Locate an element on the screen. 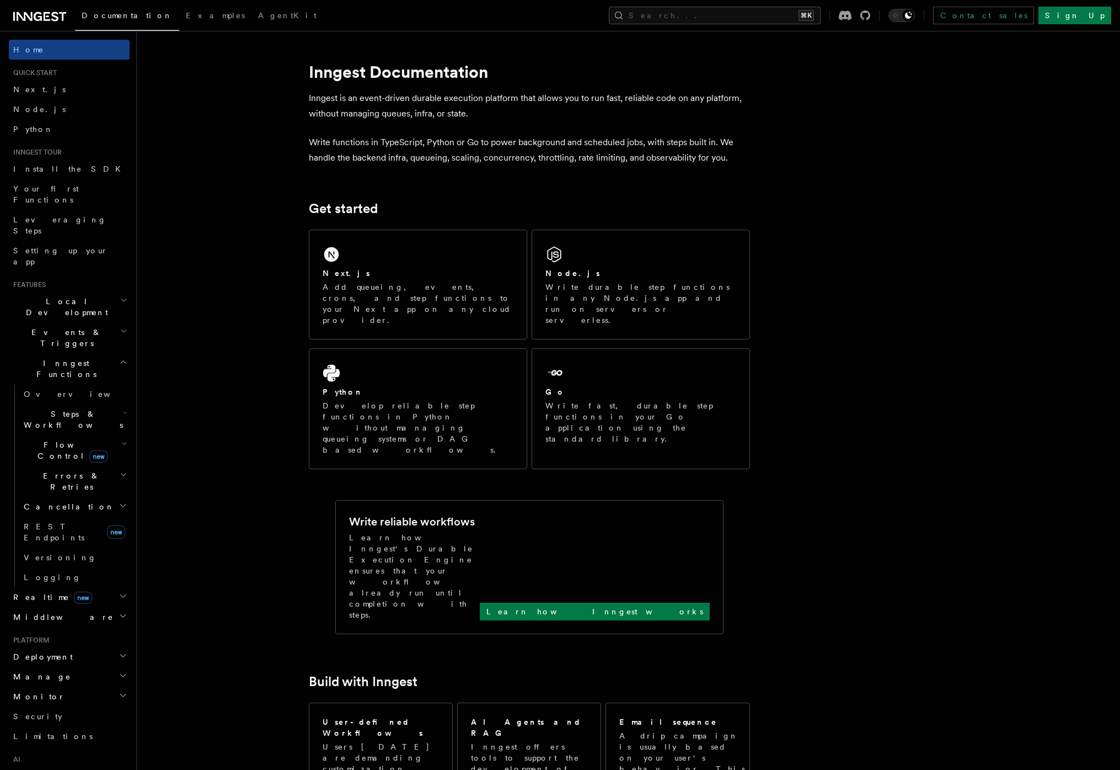  span: Events & Triggers is located at coordinates (65, 338).